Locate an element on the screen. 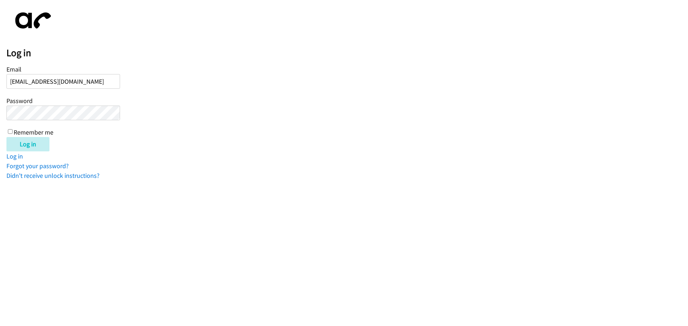 This screenshot has width=688, height=326. a: Didn't receive unlock instructions? is located at coordinates (53, 176).